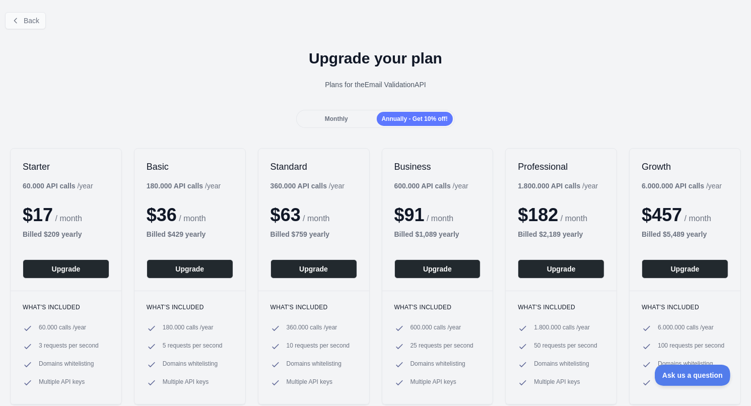 The image size is (751, 406). What do you see at coordinates (423, 186) in the screenshot?
I see `b: 600.000 API calls` at bounding box center [423, 186].